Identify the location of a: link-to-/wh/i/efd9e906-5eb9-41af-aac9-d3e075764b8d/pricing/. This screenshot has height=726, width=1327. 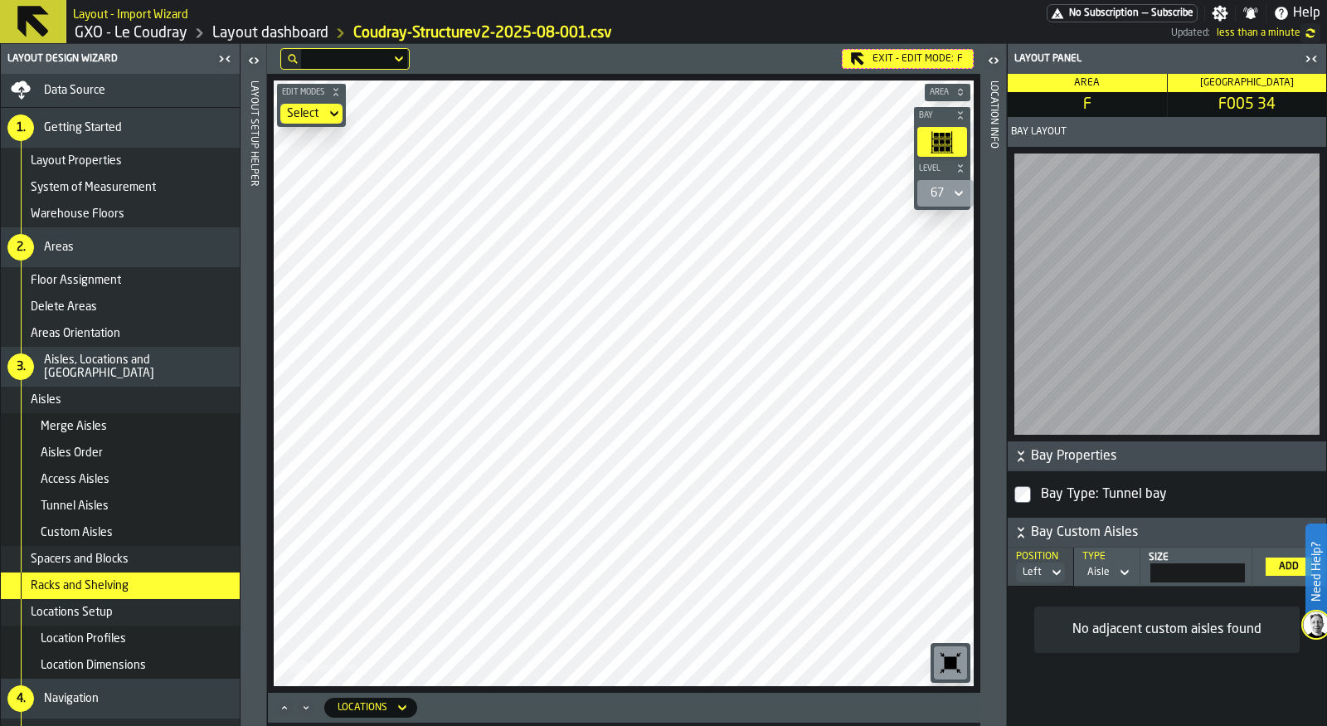
(1122, 13).